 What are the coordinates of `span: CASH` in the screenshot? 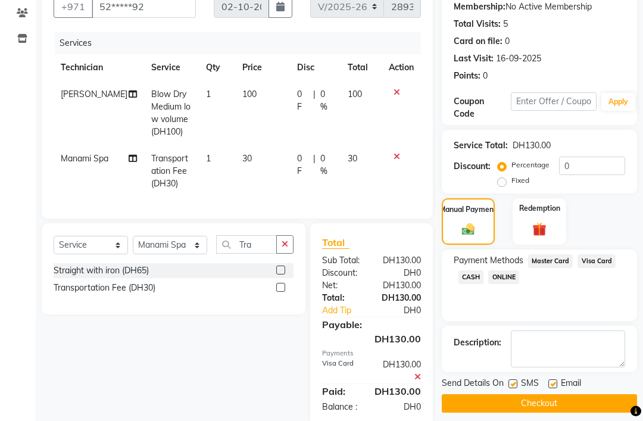 It's located at (471, 277).